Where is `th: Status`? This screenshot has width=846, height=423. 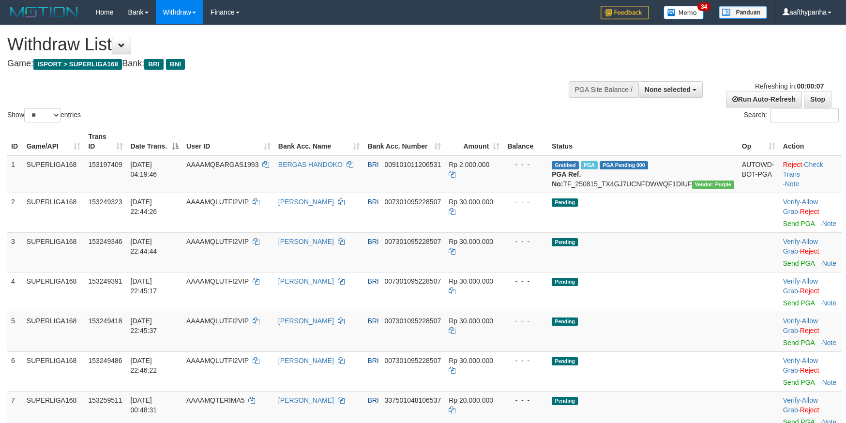 th: Status is located at coordinates (643, 141).